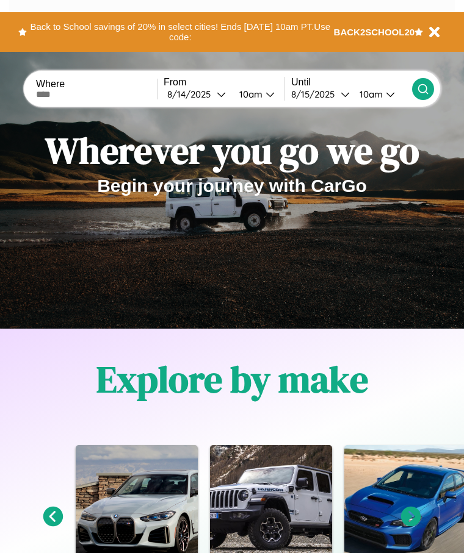 Image resolution: width=464 pixels, height=553 pixels. Describe the element at coordinates (374, 32) in the screenshot. I see `b: BACK2SCHOOL20` at that location.